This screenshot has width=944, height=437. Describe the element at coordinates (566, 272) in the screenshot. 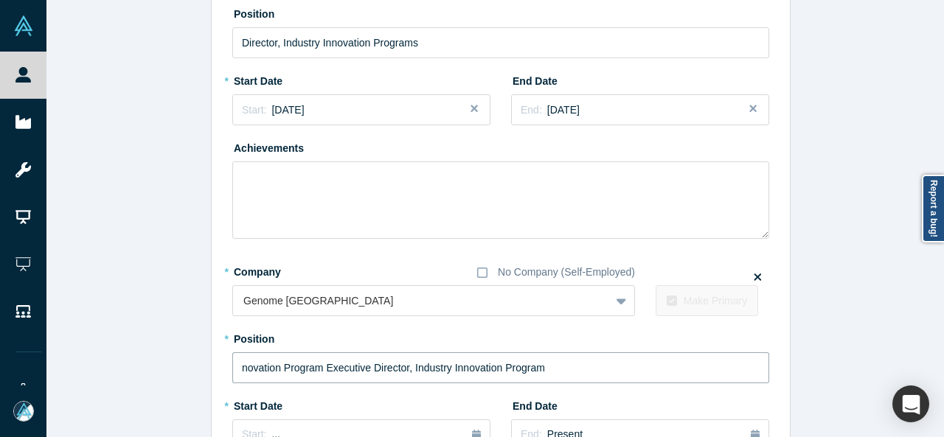

I see `div: No Company (Self-Employed)` at that location.